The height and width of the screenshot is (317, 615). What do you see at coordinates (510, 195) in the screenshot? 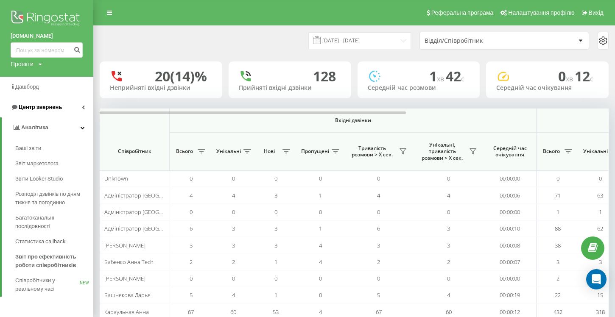
I see `td: 00:00:06` at bounding box center [510, 195].